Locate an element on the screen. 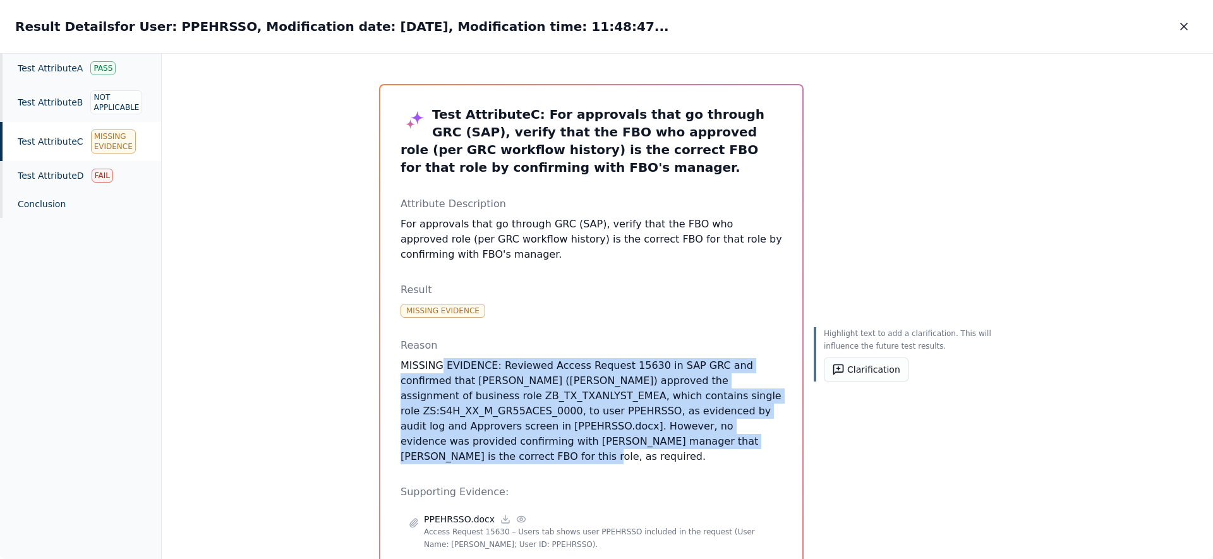 Image resolution: width=1213 pixels, height=559 pixels. div: Pass is located at coordinates (103, 68).